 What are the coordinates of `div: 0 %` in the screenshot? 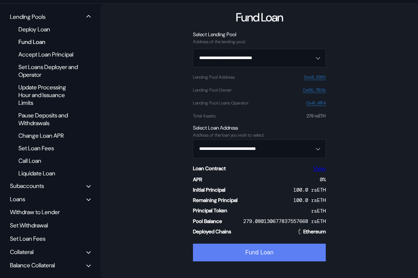 It's located at (323, 179).